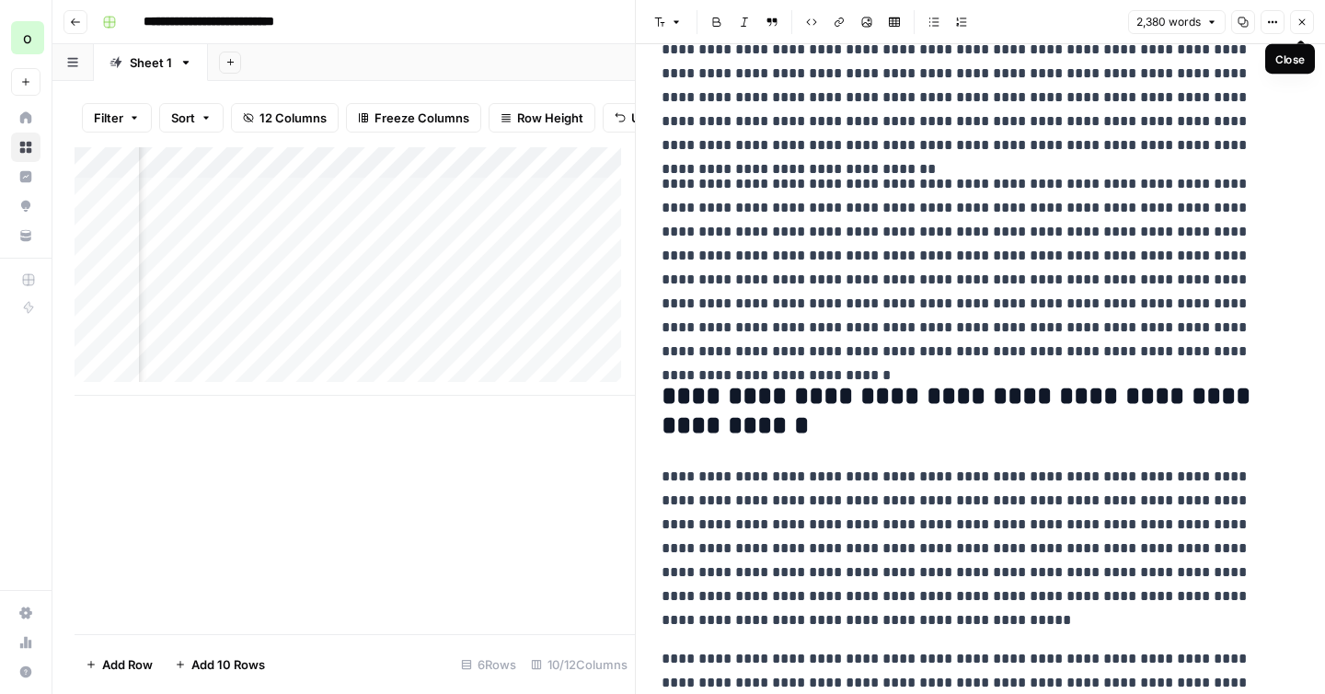 This screenshot has width=1325, height=694. Describe the element at coordinates (542, 118) in the screenshot. I see `button: Row Height` at that location.